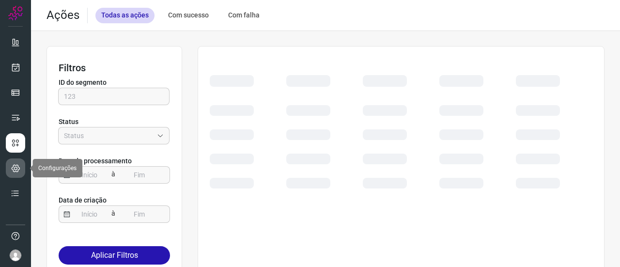 This screenshot has width=620, height=267. I want to click on div: Com sucesso, so click(188, 16).